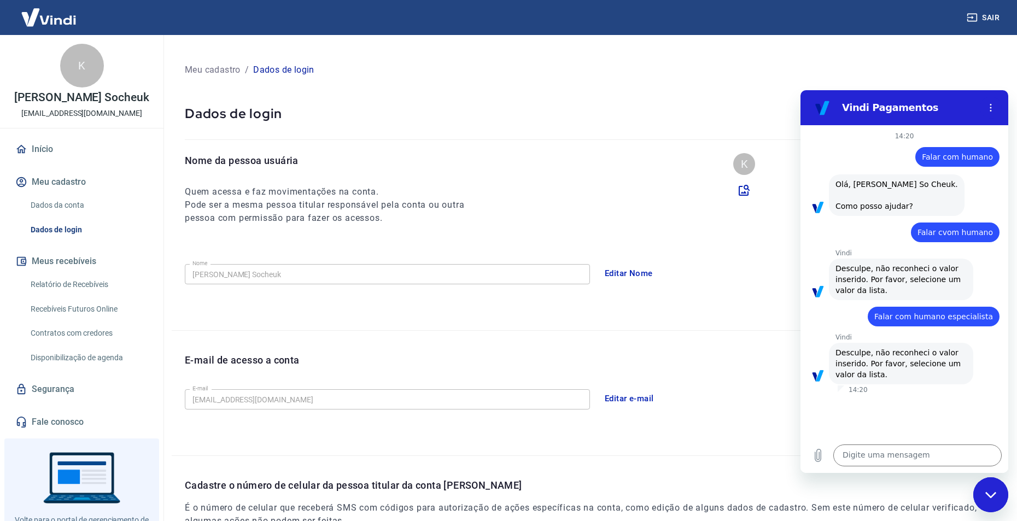  I want to click on a: Relatório de Recebíveis, so click(88, 284).